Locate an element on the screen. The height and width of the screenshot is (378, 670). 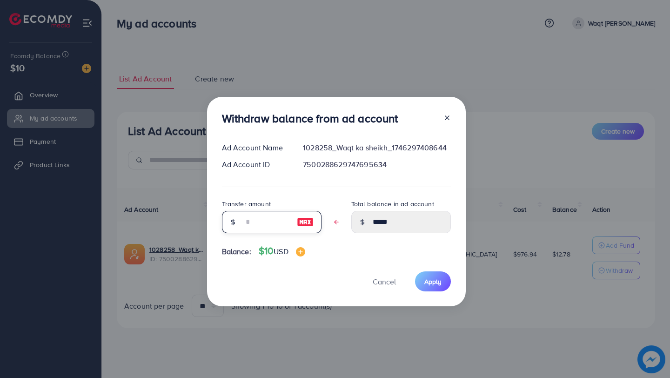
span: Balance: is located at coordinates (236, 251).